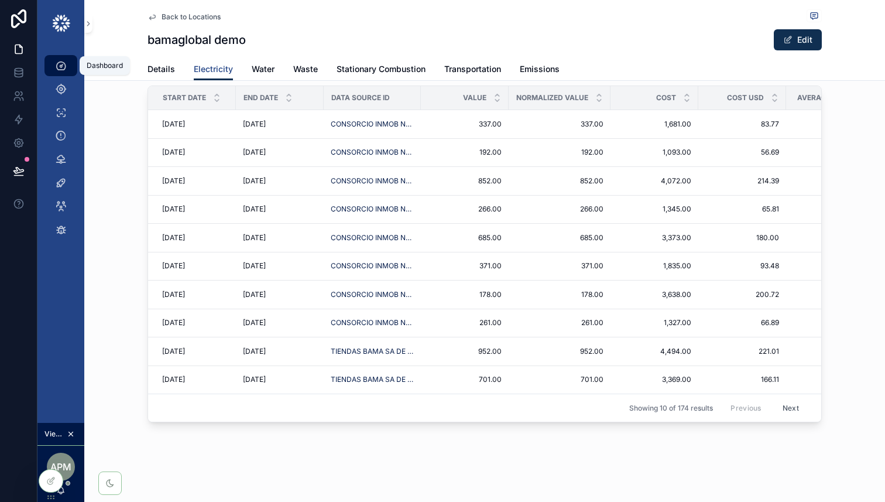 Image resolution: width=885 pixels, height=502 pixels. Describe the element at coordinates (742, 238) in the screenshot. I see `span: 180.00` at that location.